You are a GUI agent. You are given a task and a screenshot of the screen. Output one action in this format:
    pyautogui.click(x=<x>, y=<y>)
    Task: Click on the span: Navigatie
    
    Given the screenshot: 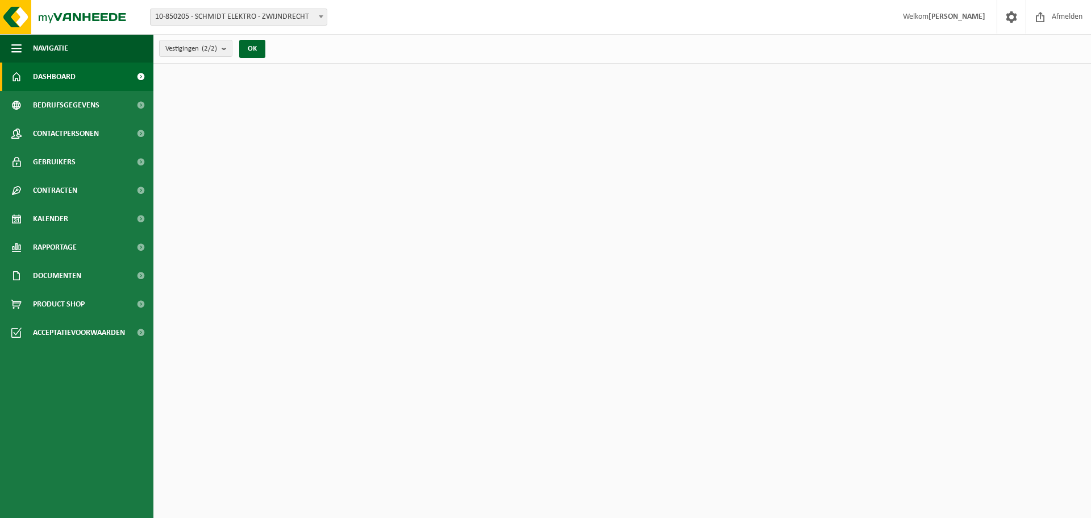 What is the action you would take?
    pyautogui.click(x=51, y=48)
    